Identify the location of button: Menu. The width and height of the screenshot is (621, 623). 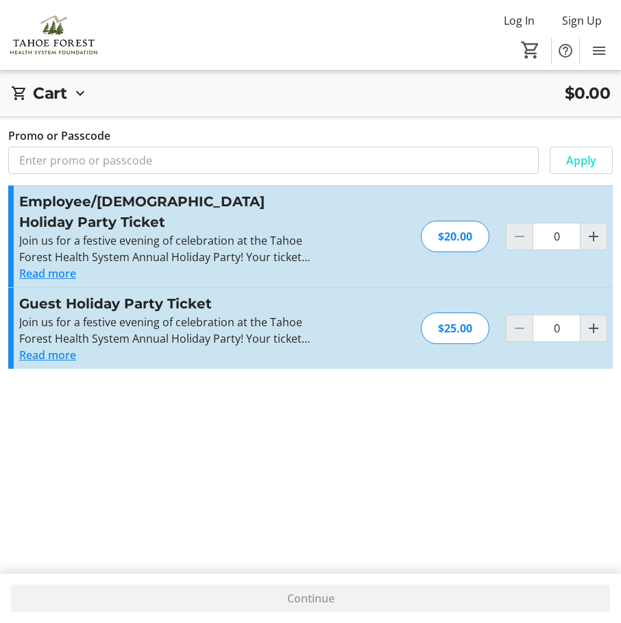
(599, 51).